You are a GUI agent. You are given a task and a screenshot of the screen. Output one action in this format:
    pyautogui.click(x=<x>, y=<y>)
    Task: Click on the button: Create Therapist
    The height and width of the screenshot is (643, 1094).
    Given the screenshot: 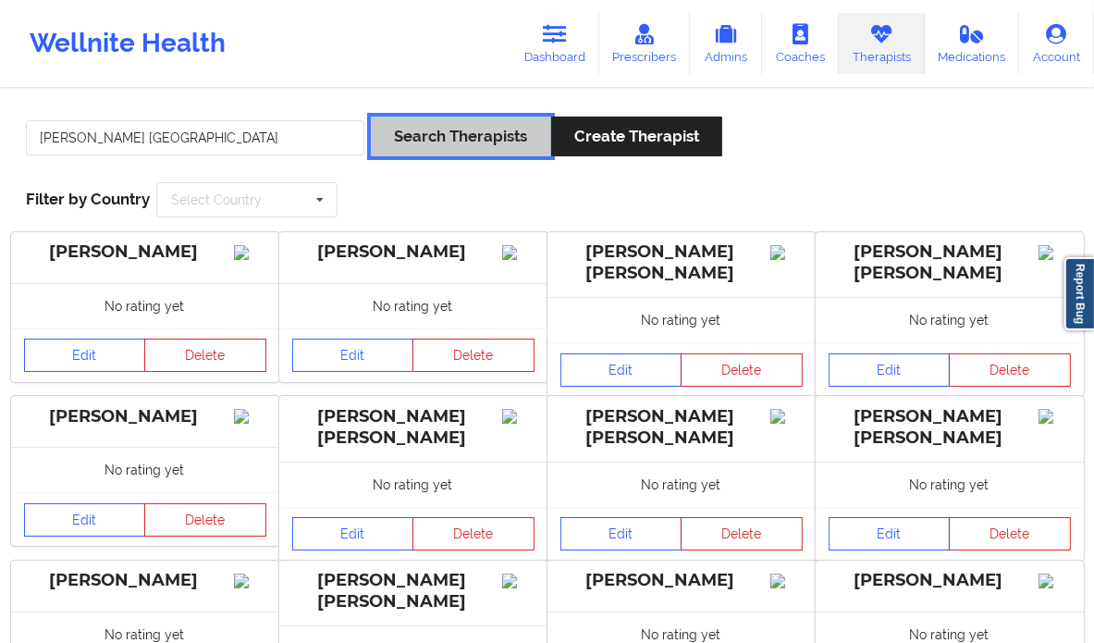 What is the action you would take?
    pyautogui.click(x=636, y=136)
    